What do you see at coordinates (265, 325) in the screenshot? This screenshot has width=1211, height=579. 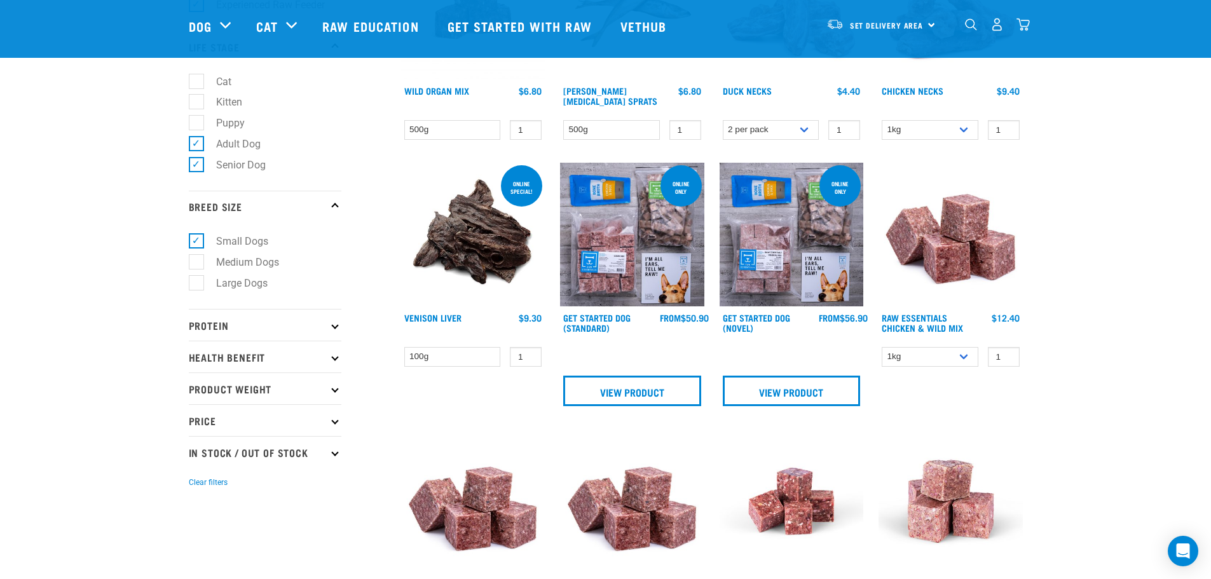 I see `p: Protein` at bounding box center [265, 325].